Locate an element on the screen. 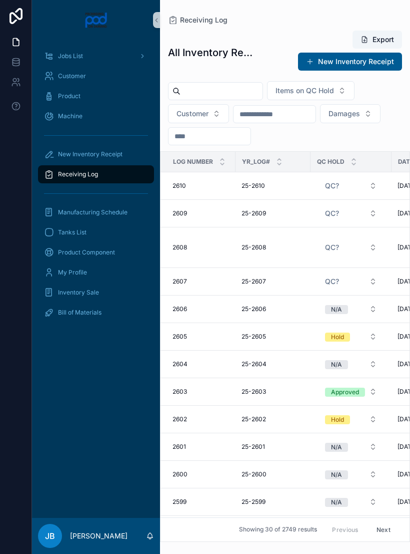 This screenshot has height=554, width=410. span: Log Number is located at coordinates (193, 162).